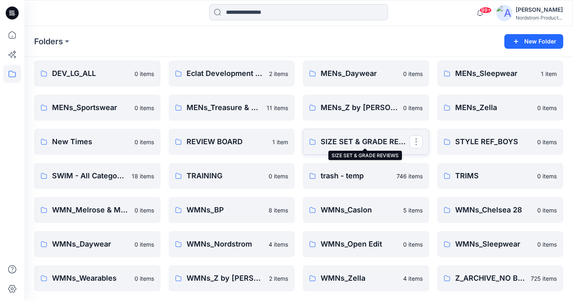 The width and height of the screenshot is (573, 301). I want to click on a: WMN_Melrose & Market0 items, so click(97, 210).